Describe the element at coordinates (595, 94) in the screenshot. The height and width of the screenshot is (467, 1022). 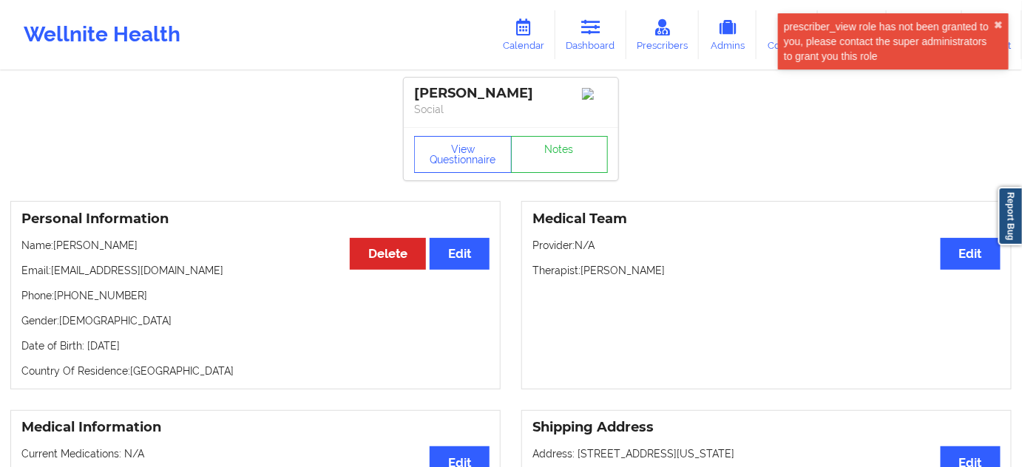
I see `img: Image%2Fplaceholer-image.png` at that location.